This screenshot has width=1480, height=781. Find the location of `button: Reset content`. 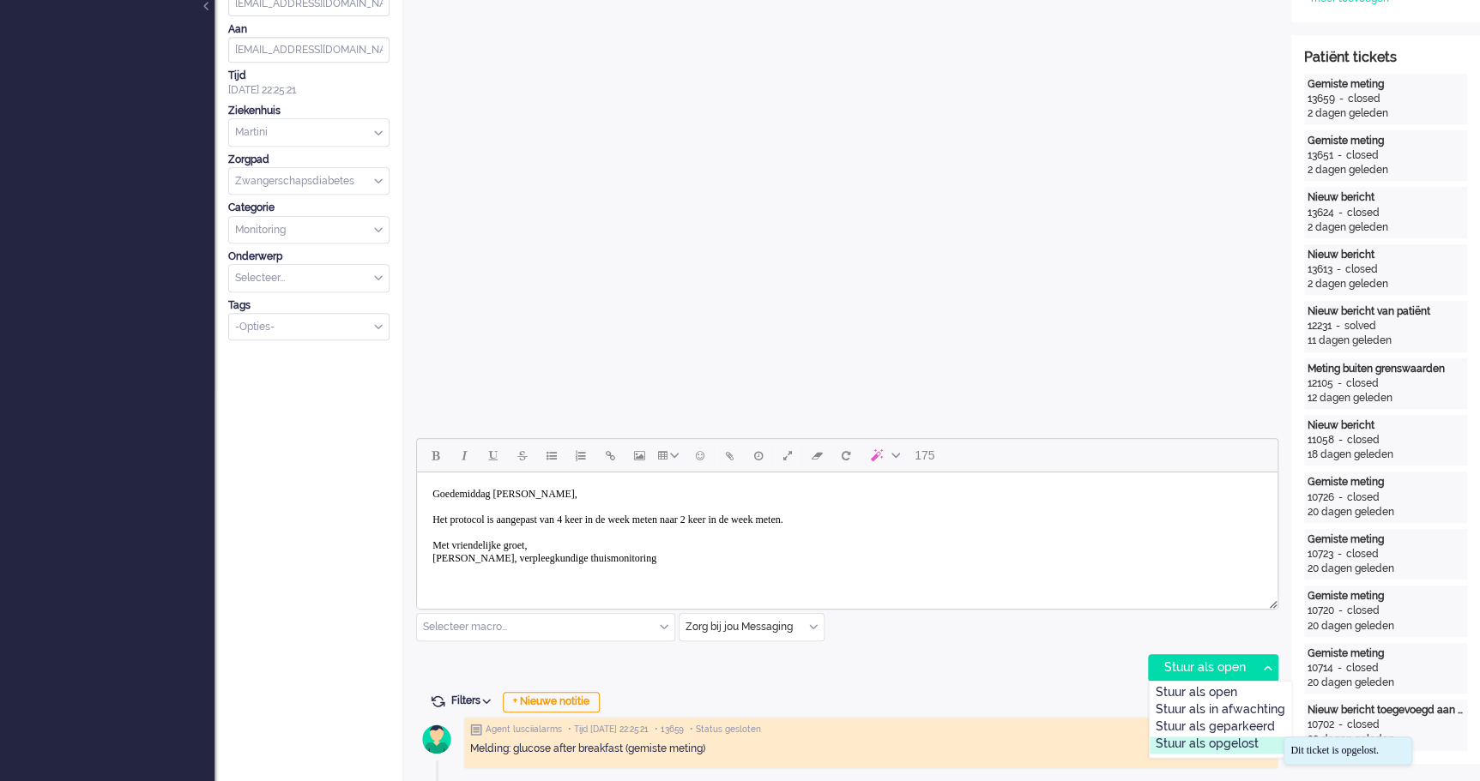

button: Reset content is located at coordinates (846, 455).